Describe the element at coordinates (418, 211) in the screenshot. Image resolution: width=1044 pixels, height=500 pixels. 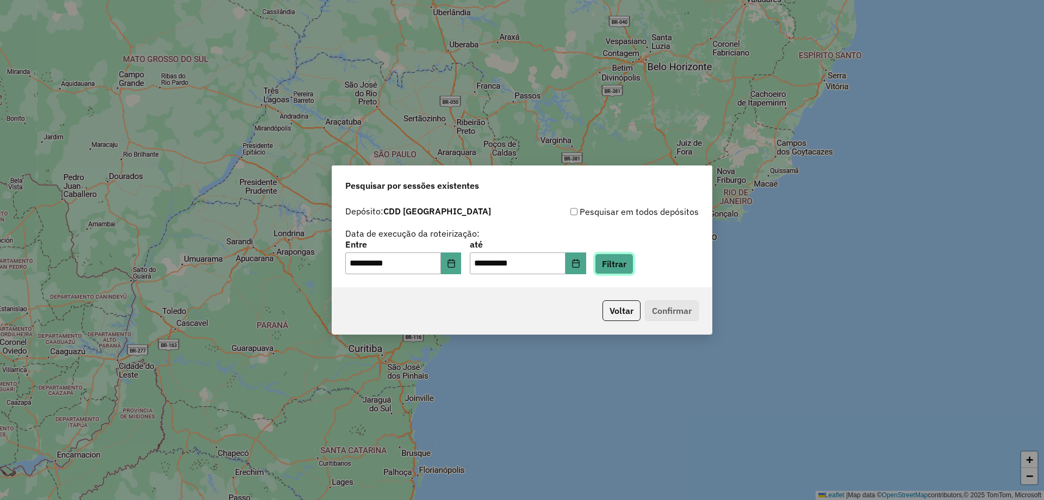
I see `label: Depósito:` at that location.